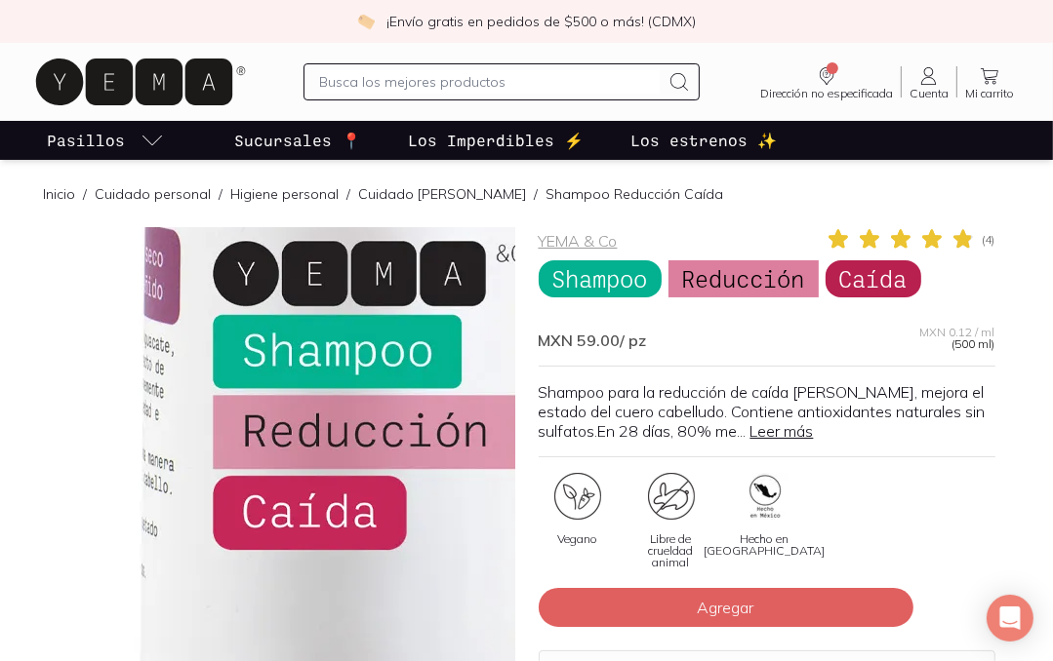  What do you see at coordinates (496, 140) in the screenshot?
I see `p: Los Imperdibles ⚡️` at bounding box center [496, 140].